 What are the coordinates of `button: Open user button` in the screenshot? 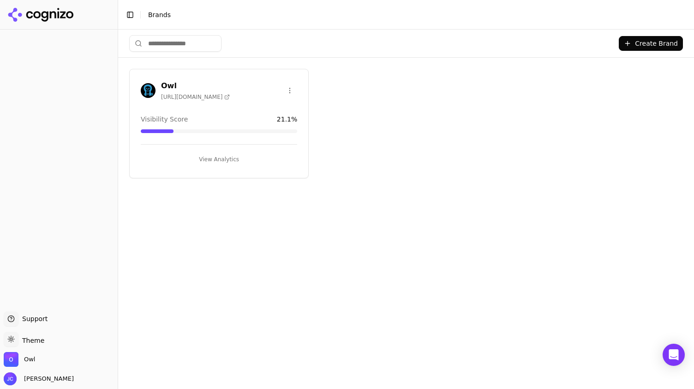 It's located at (39, 378).